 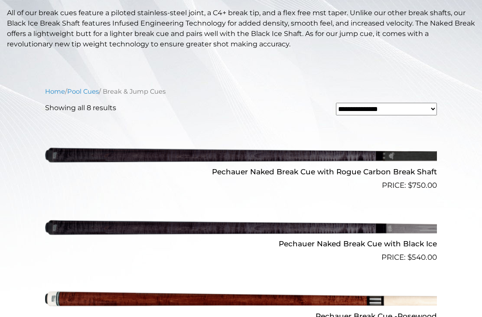 I want to click on a: Pechauer Naked Break Cue with Black Ice $540.00, so click(x=241, y=229).